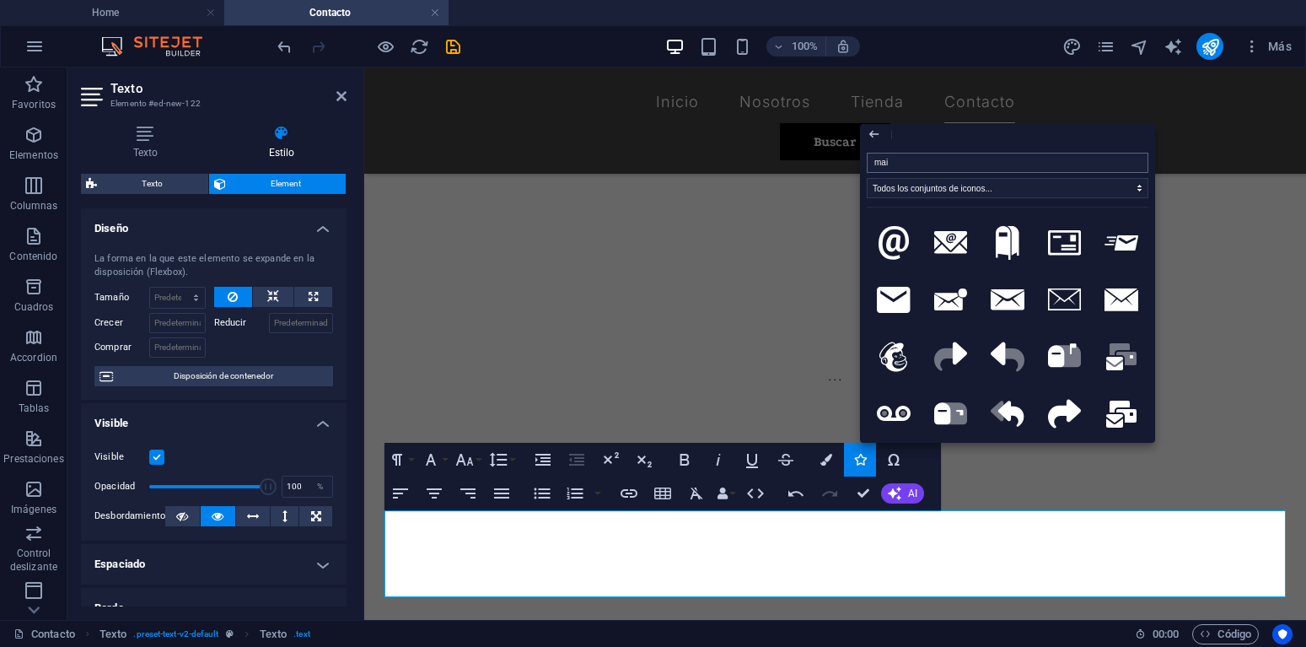  Describe the element at coordinates (400, 493) in the screenshot. I see `button: Align Left` at that location.